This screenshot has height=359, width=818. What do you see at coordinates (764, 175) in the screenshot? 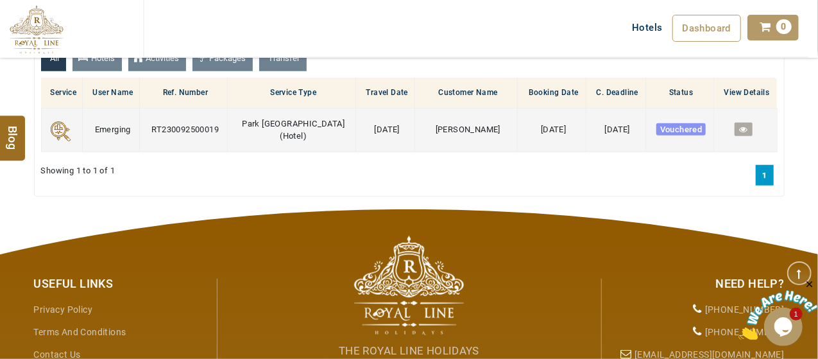
I see `a: 1` at bounding box center [764, 175].